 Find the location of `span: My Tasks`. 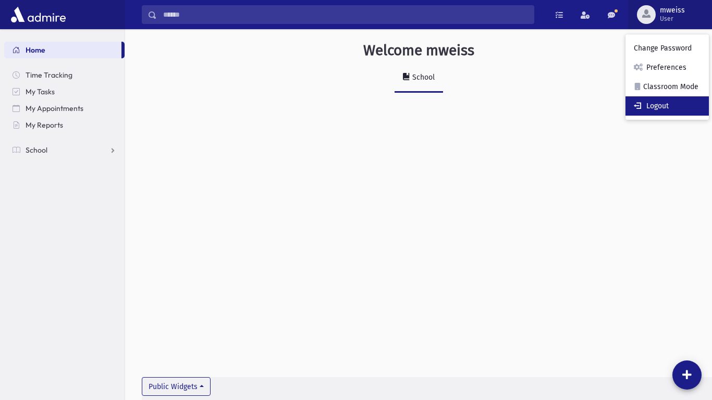

span: My Tasks is located at coordinates (40, 92).